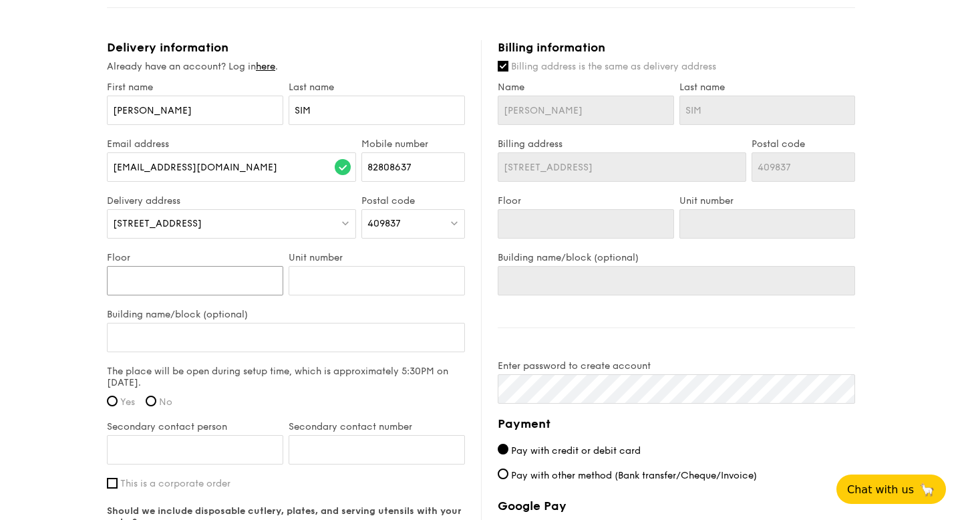 The width and height of the screenshot is (962, 520). I want to click on label: First name, so click(195, 87).